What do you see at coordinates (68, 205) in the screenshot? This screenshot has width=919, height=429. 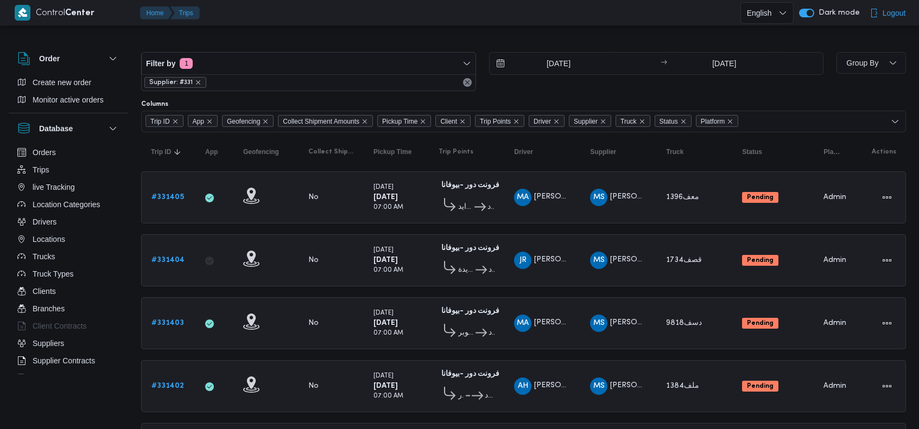 I see `button: Location Categories` at bounding box center [68, 205].